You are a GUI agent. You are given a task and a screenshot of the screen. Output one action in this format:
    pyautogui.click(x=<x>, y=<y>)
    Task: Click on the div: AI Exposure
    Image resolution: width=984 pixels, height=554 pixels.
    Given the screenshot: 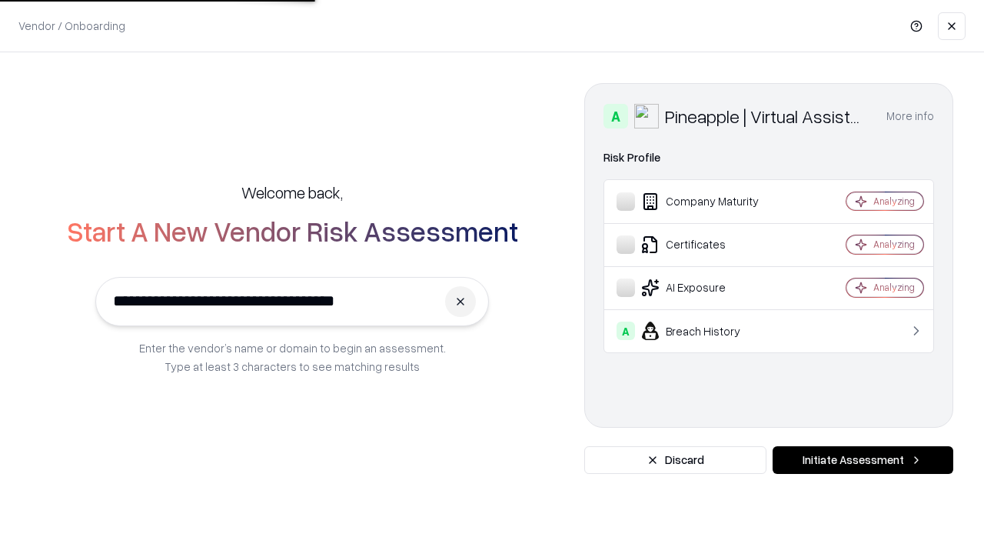 What is the action you would take?
    pyautogui.click(x=708, y=288)
    